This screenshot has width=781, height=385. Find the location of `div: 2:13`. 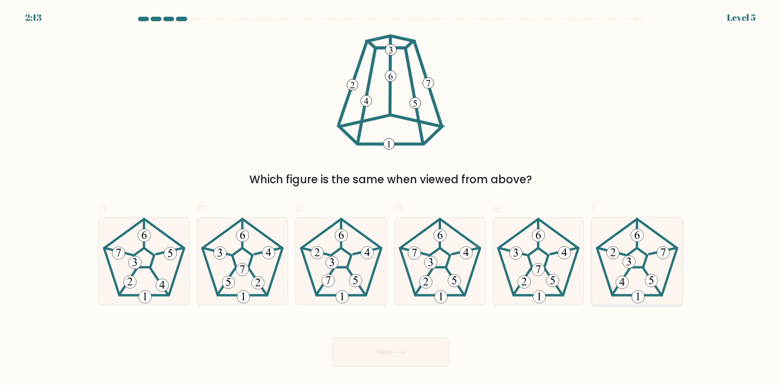

div: 2:13 is located at coordinates (33, 18).